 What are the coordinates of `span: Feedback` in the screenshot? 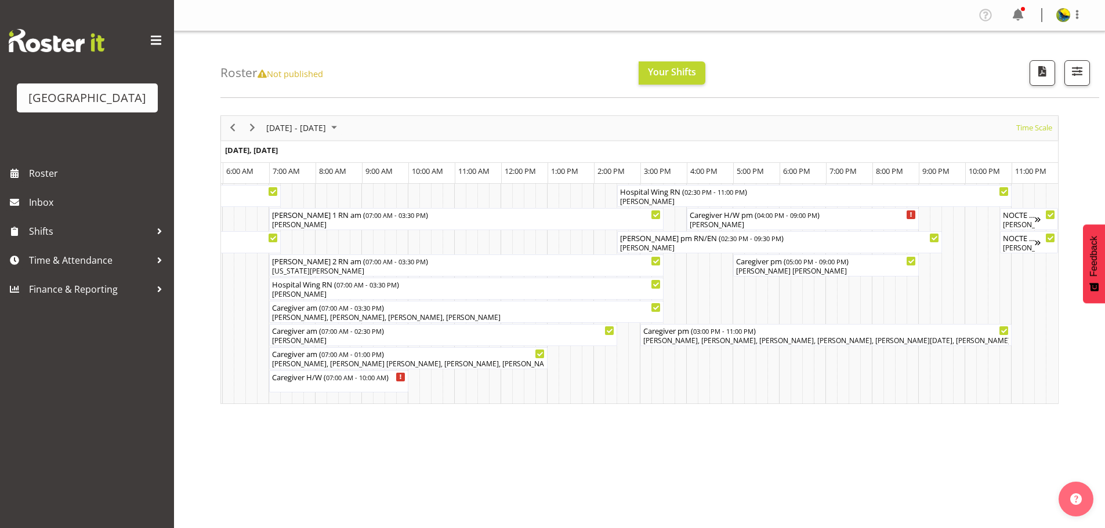 It's located at (1094, 256).